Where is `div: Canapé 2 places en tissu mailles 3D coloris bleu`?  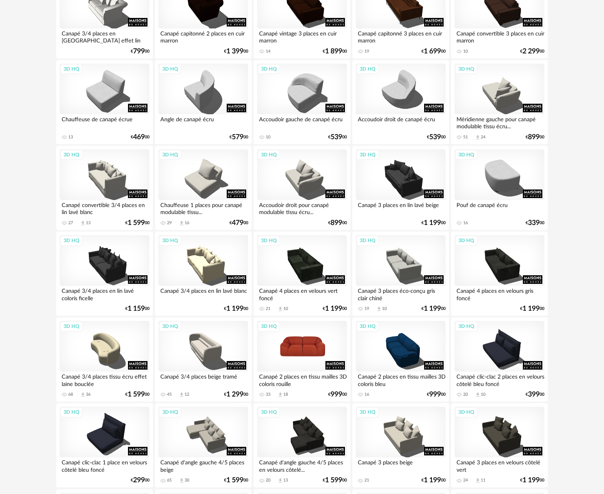 div: Canapé 2 places en tissu mailles 3D coloris bleu is located at coordinates (401, 380).